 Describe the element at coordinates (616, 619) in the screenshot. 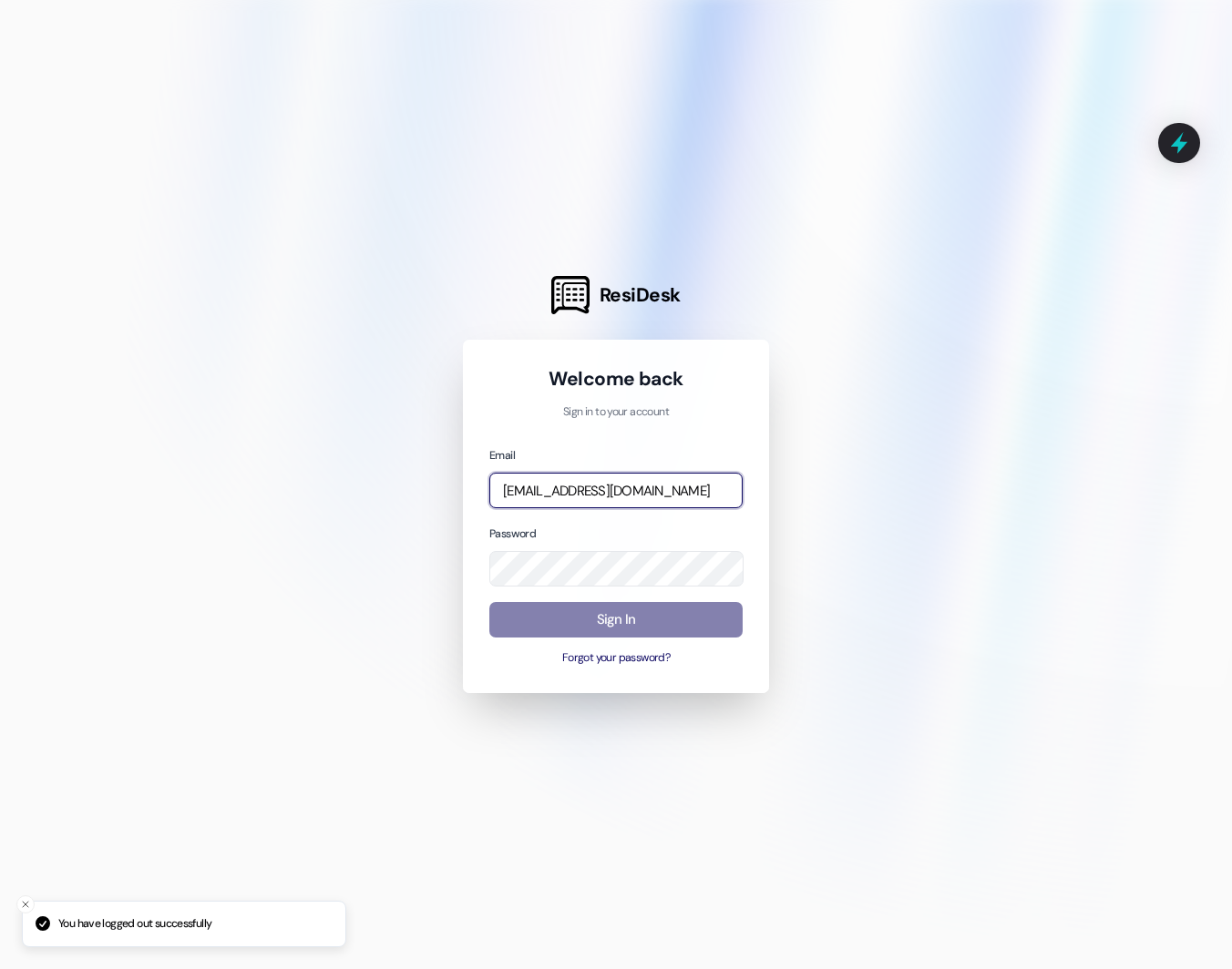

I see `button: Sign In` at that location.